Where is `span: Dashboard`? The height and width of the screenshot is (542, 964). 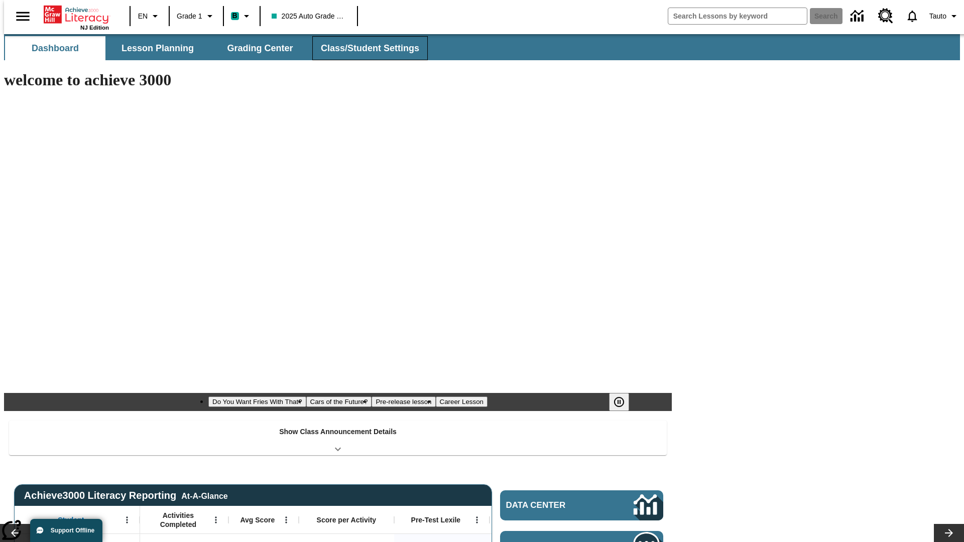 span: Dashboard is located at coordinates (55, 48).